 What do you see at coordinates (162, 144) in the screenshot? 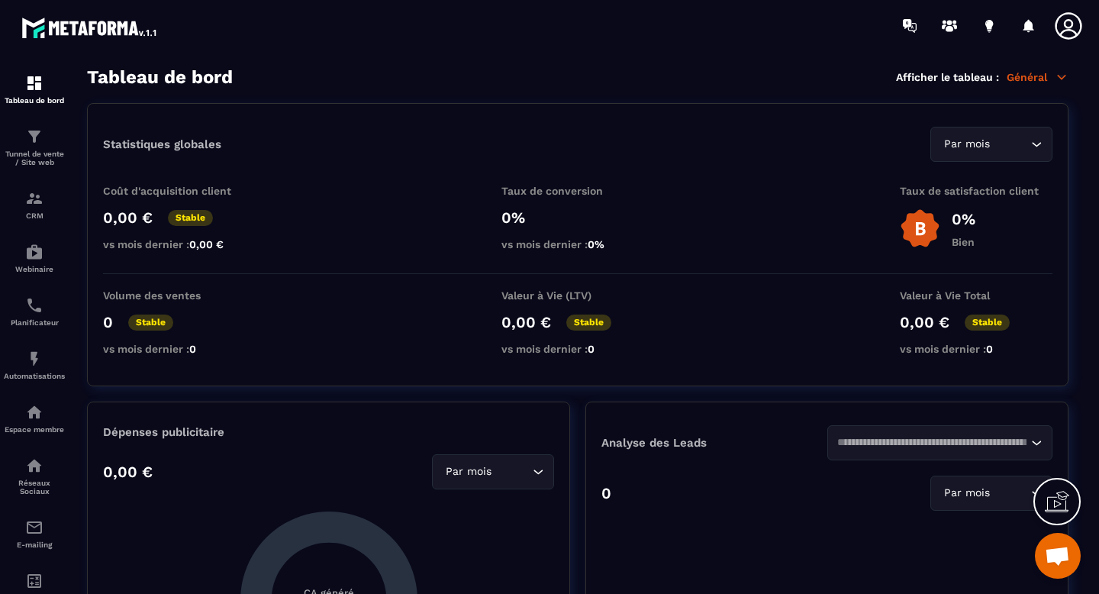
I see `p: Statistiques globales` at bounding box center [162, 144].